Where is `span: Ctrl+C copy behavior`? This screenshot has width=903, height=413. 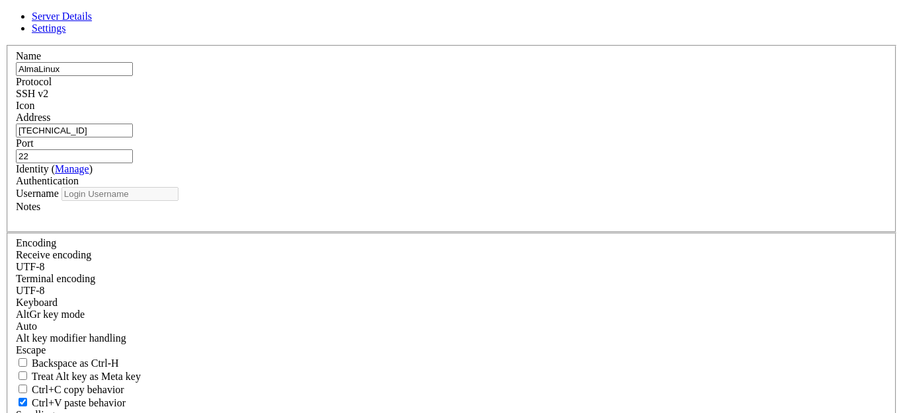
span: Ctrl+C copy behavior is located at coordinates (78, 389).